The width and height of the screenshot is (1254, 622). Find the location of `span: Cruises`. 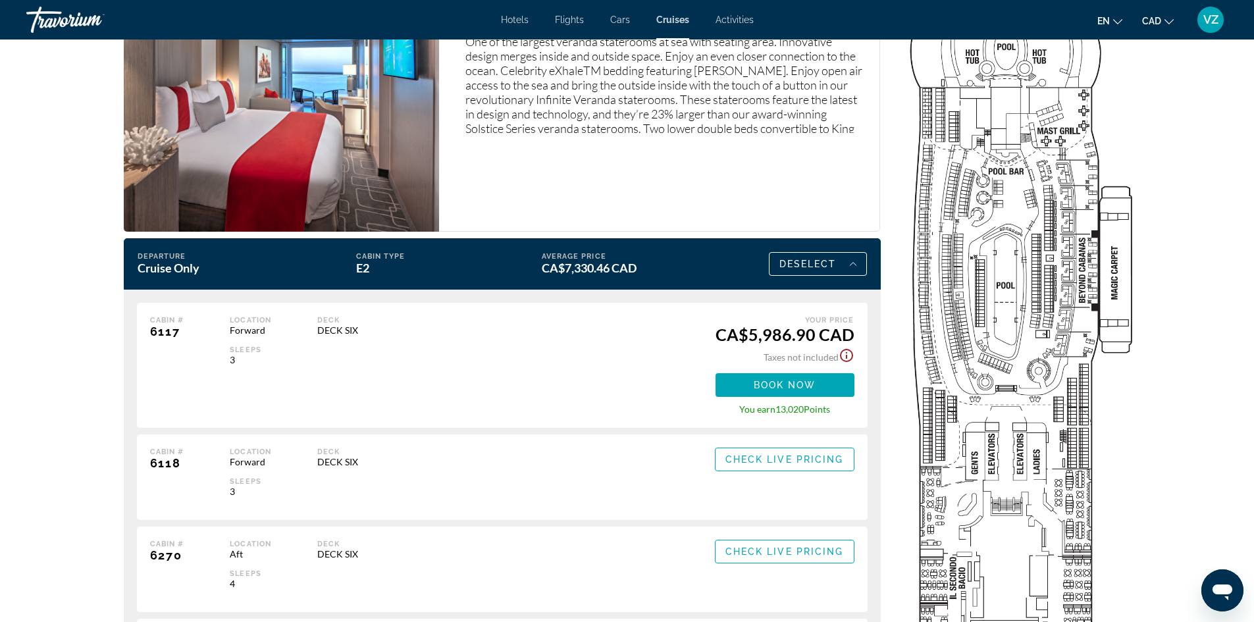

span: Cruises is located at coordinates (673, 20).